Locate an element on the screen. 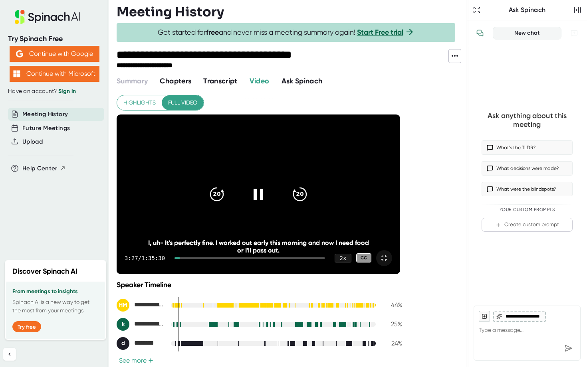  p: Spinach AI is a new way to get the most from your meetings is located at coordinates (55, 307).